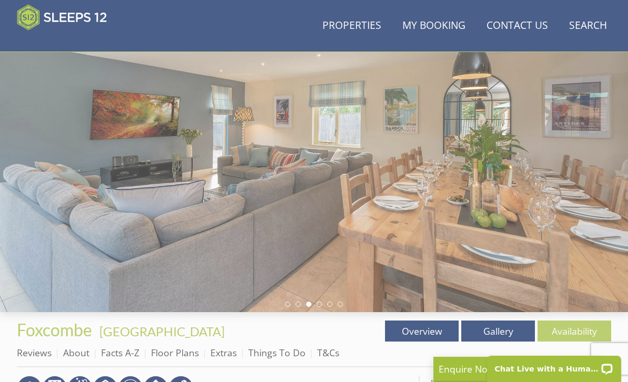  Describe the element at coordinates (127, 20) in the screenshot. I see `button: Open LiveChat chat widget` at that location.